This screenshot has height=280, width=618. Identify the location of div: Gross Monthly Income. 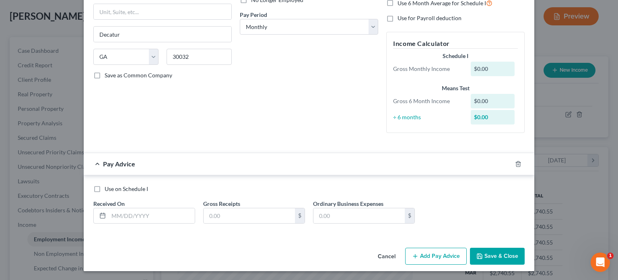
(428, 69).